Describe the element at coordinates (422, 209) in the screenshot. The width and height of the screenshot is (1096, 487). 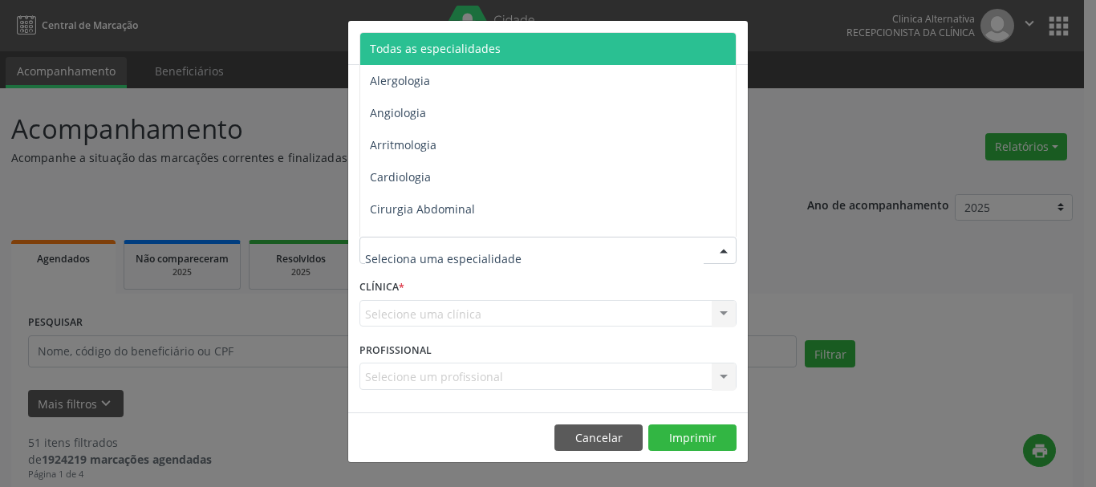
I see `span: Cirurgia Abdominal` at that location.